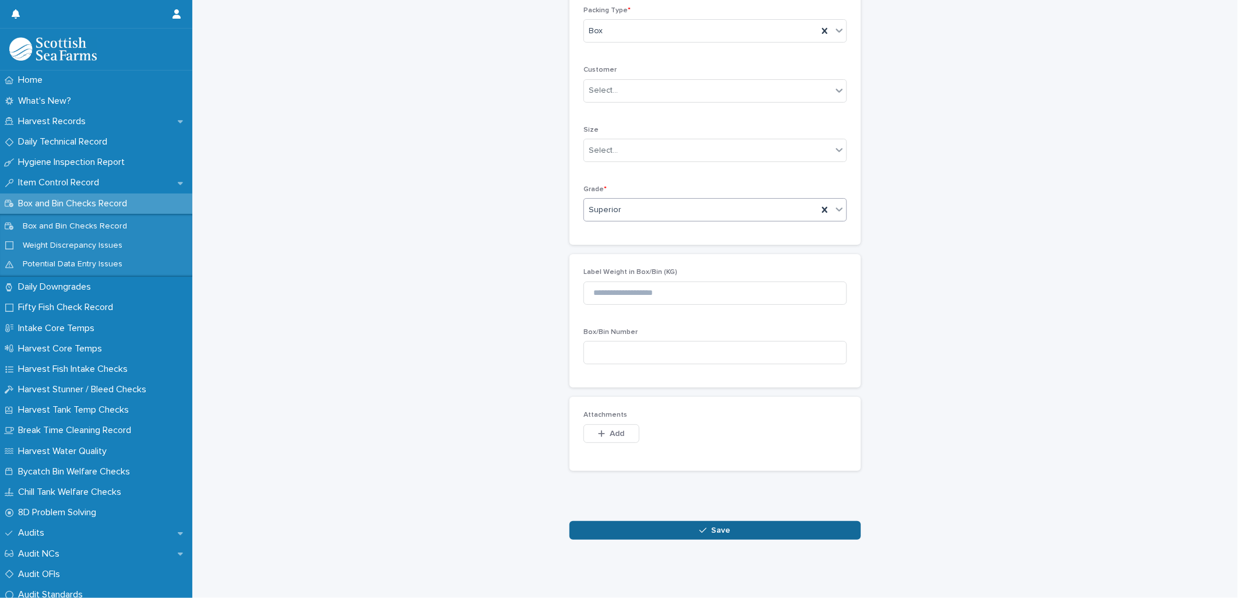 The image size is (1238, 598). What do you see at coordinates (85, 389) in the screenshot?
I see `p: Harvest Stunner / Bleed Checks` at bounding box center [85, 389].